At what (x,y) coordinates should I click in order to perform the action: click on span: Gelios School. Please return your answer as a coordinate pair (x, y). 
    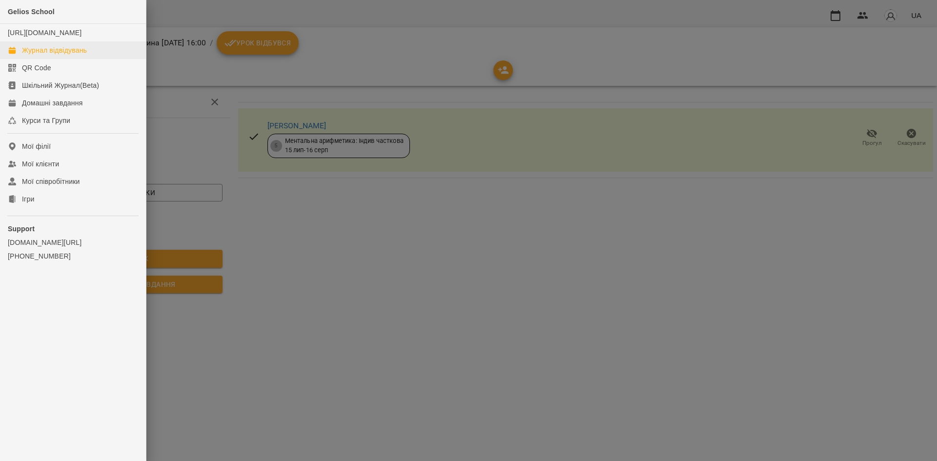
    Looking at the image, I should click on (31, 12).